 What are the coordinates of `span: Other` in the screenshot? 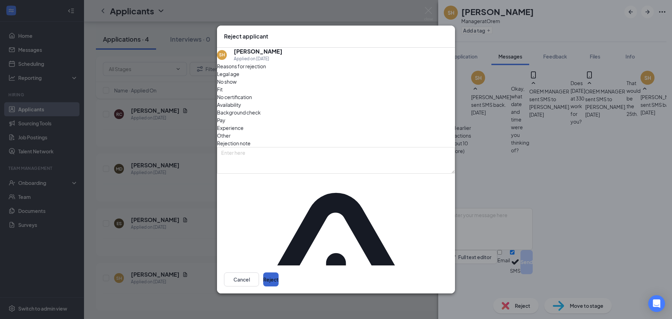 It's located at (224, 135).